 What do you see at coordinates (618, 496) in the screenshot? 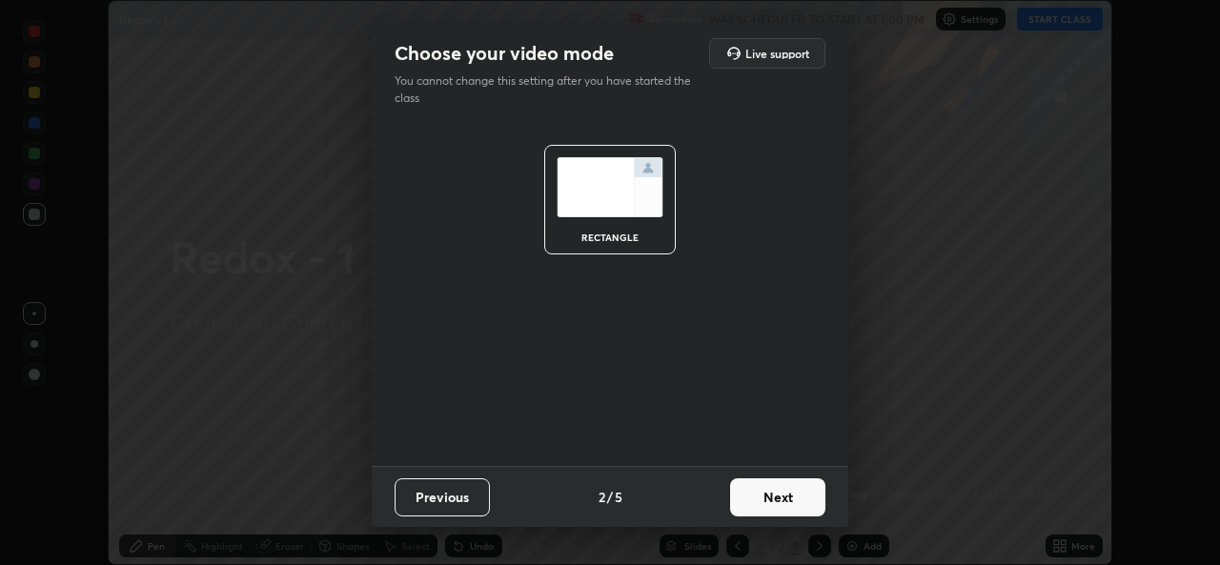
I see `h4: 5` at bounding box center [618, 496].